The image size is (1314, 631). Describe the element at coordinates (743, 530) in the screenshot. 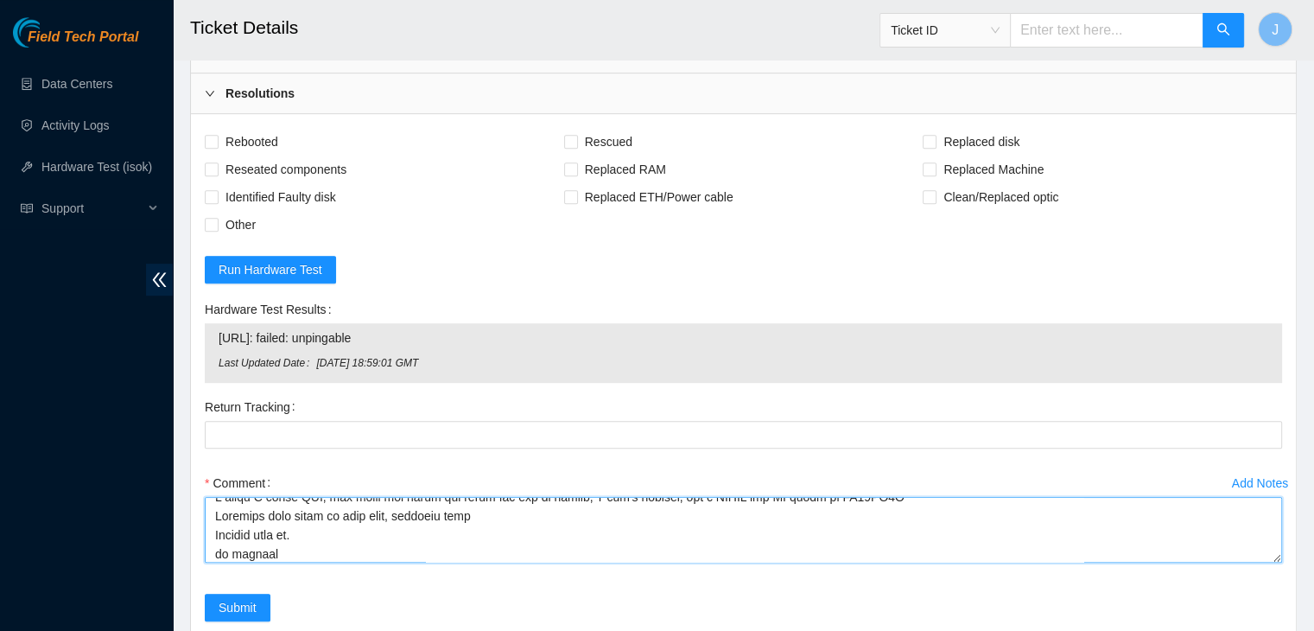

I see `textarea: Comment` at that location.